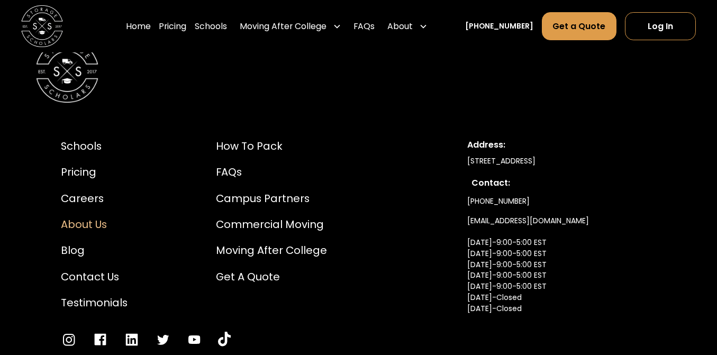 The image size is (717, 355). Describe the element at coordinates (271, 173) in the screenshot. I see `div: FAQs` at that location.